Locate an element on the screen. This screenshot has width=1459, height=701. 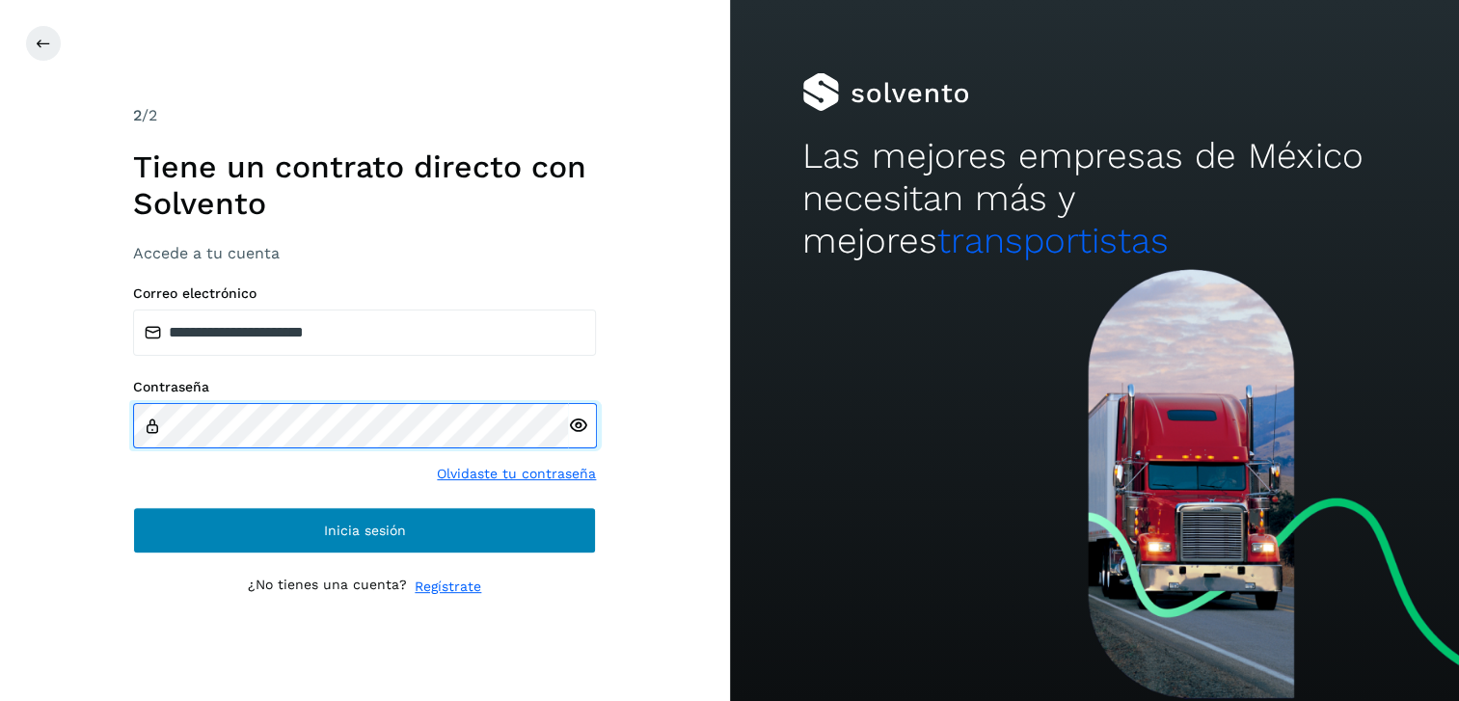
a: Regístrate is located at coordinates (447, 586).